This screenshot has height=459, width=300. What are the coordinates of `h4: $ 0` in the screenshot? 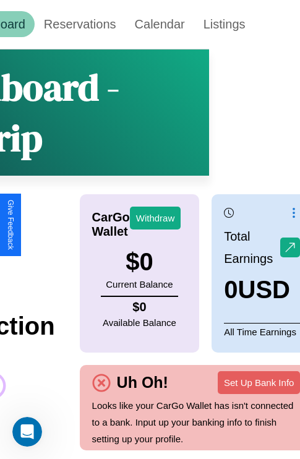 It's located at (139, 307).